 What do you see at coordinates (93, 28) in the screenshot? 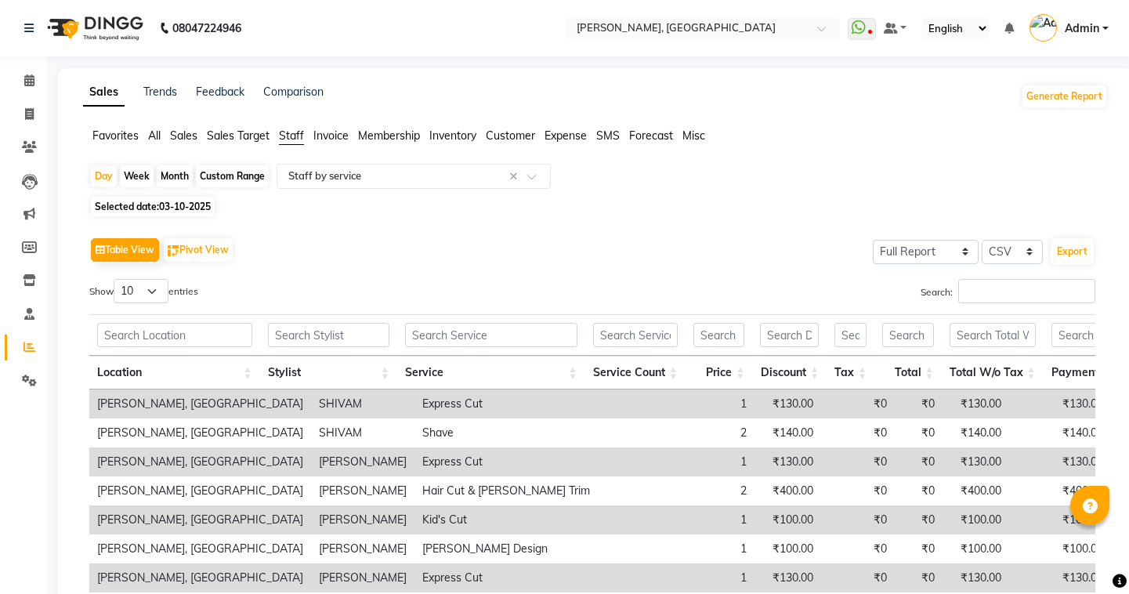
I see `img: logo` at bounding box center [93, 28].